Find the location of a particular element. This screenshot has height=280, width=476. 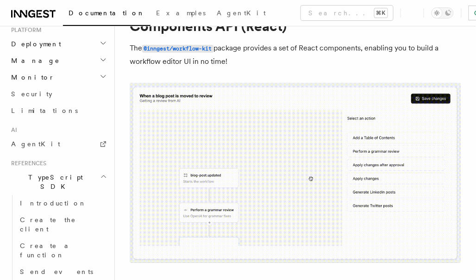

span: Security is located at coordinates (31, 94).